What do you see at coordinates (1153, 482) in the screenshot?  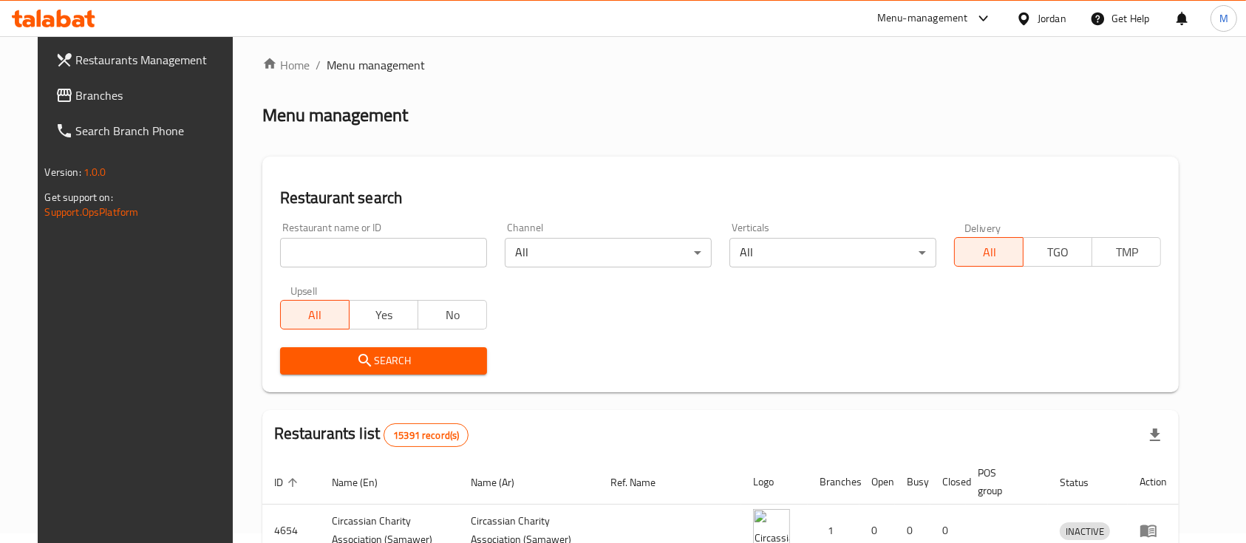 I see `th: Action` at bounding box center [1153, 482].